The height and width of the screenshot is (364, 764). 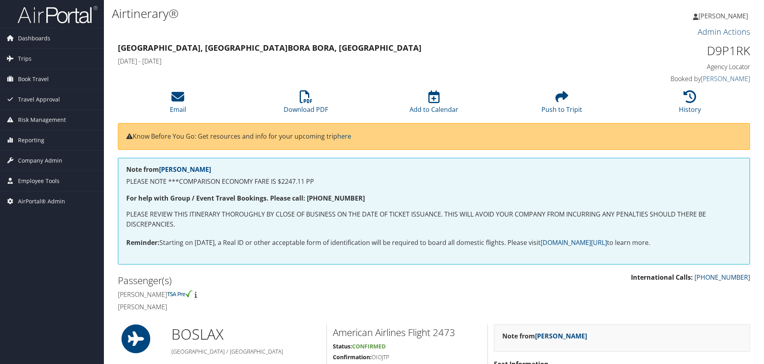 What do you see at coordinates (689, 104) in the screenshot?
I see `a: History` at bounding box center [689, 104].